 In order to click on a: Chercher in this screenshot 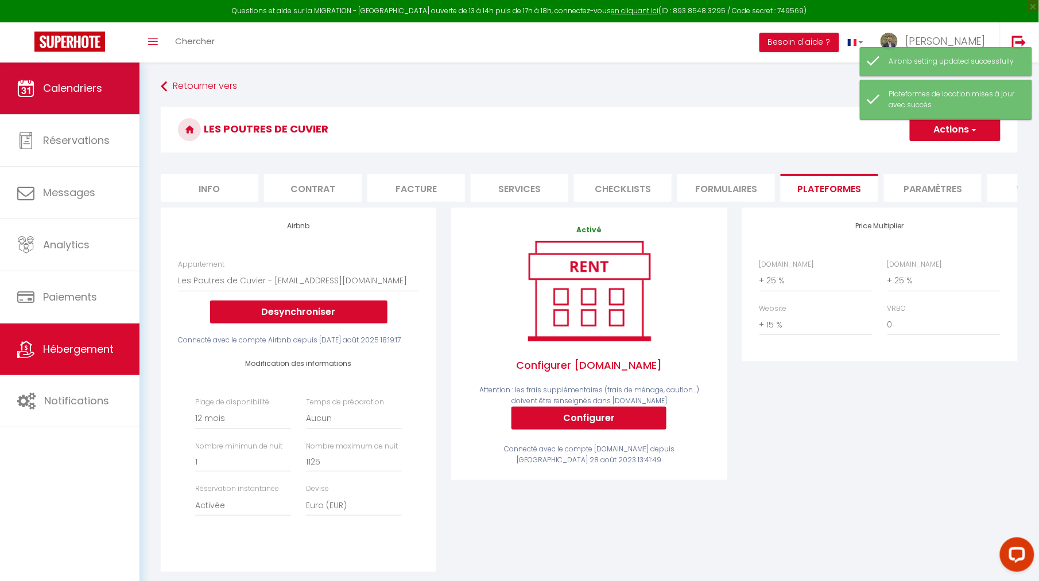, I will do `click(195, 42)`.